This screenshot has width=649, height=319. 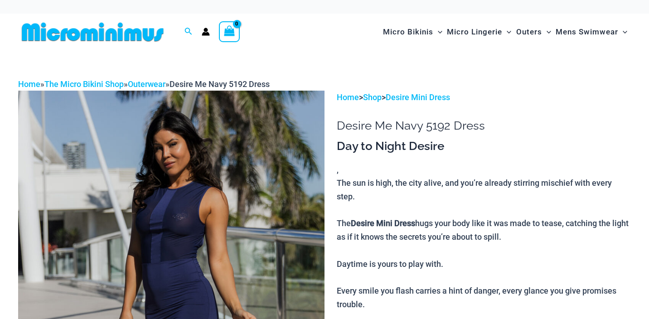 What do you see at coordinates (206, 32) in the screenshot?
I see `a: Account icon link` at bounding box center [206, 32].